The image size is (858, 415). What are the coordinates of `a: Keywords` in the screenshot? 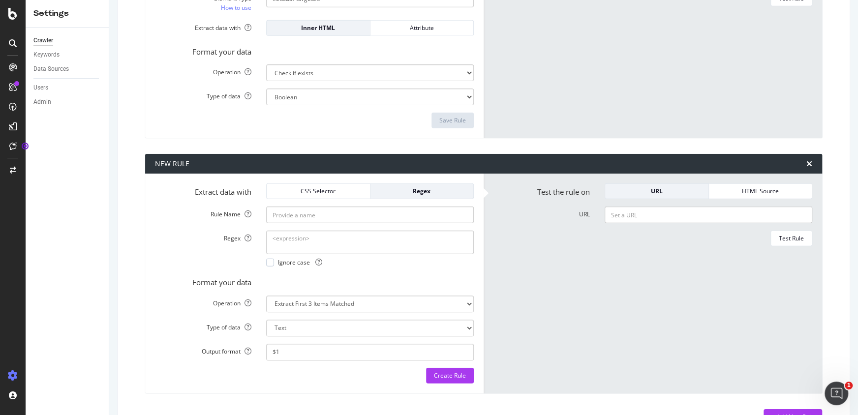 It's located at (67, 55).